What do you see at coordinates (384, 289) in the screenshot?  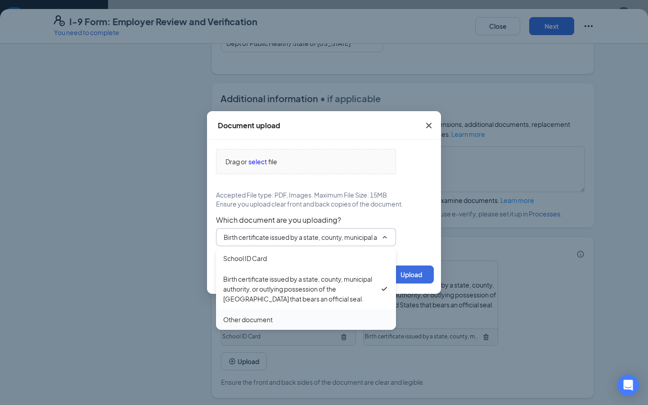 I see `svg: Checkmark` at bounding box center [384, 289].